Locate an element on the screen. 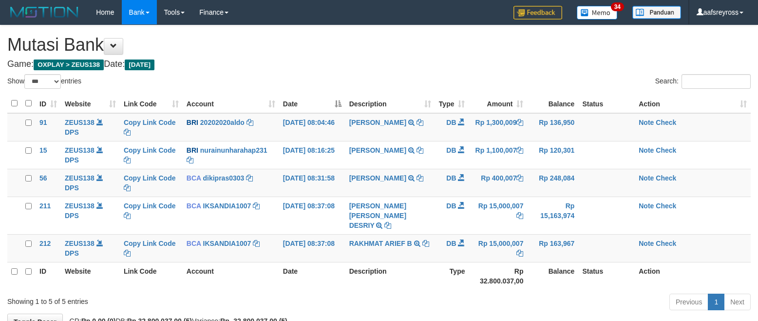  h4: Game: Date: is located at coordinates (379, 64).